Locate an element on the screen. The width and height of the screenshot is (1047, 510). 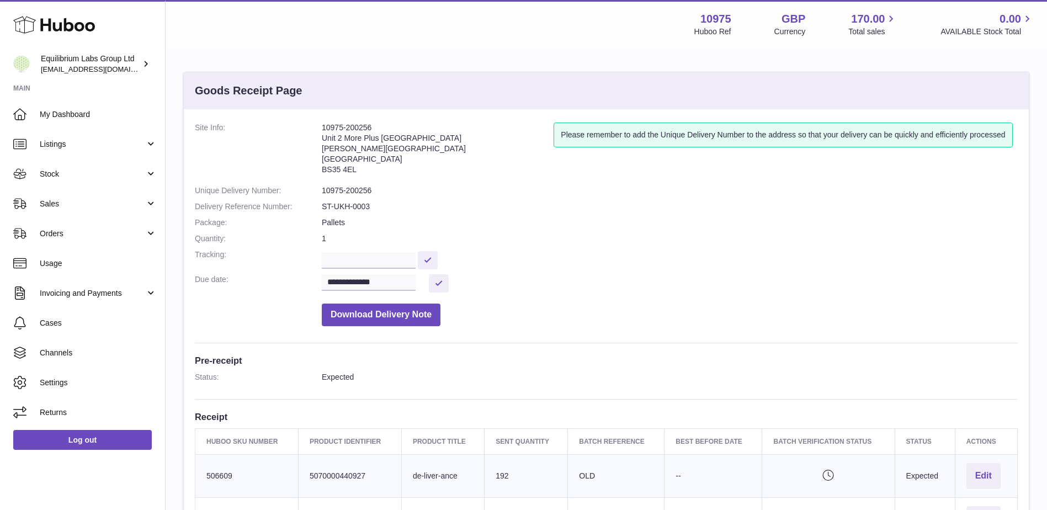
td: 5070000440927 is located at coordinates (349, 476).